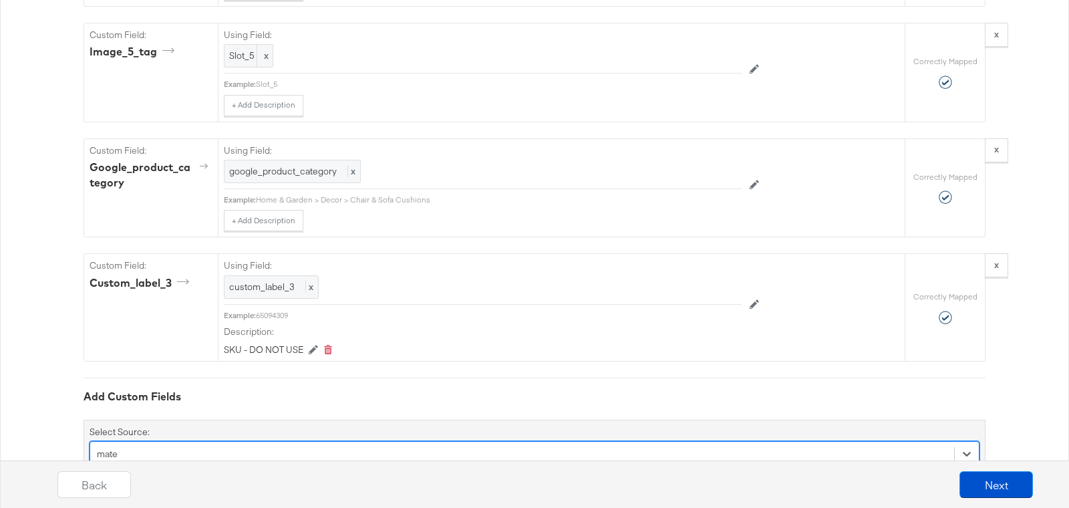 The width and height of the screenshot is (1069, 508). What do you see at coordinates (151, 175) in the screenshot?
I see `div: google_product_category` at bounding box center [151, 175].